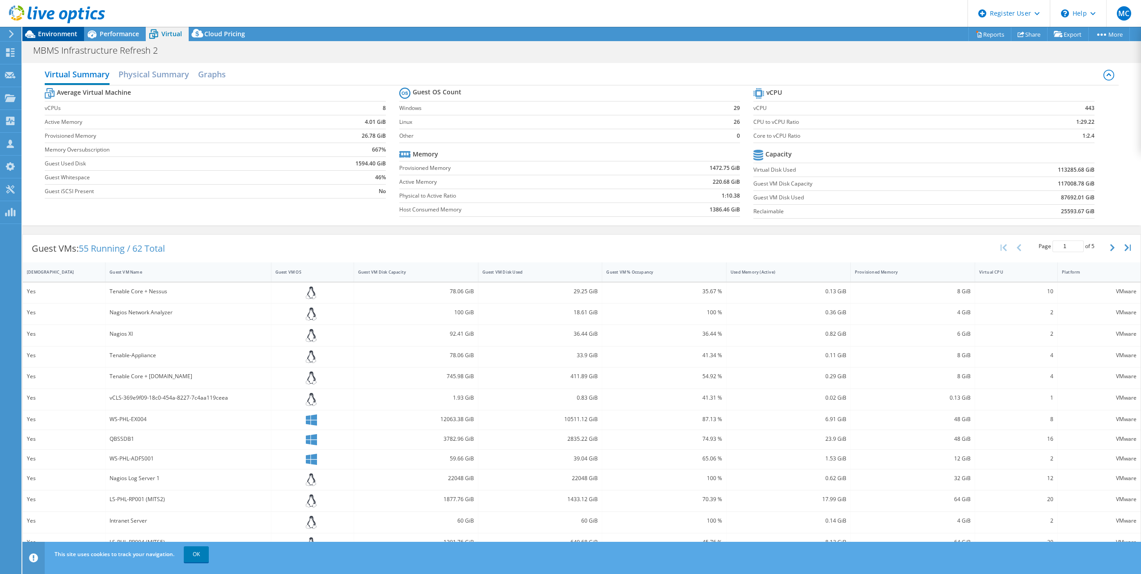 The image size is (1141, 574). Describe the element at coordinates (664, 356) in the screenshot. I see `div: 41.34 %` at that location.